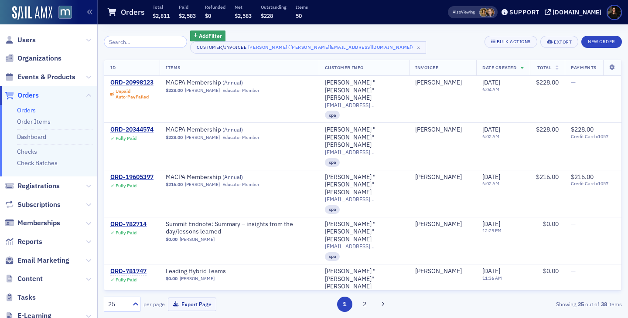  I want to click on span: Email Marketing, so click(43, 261).